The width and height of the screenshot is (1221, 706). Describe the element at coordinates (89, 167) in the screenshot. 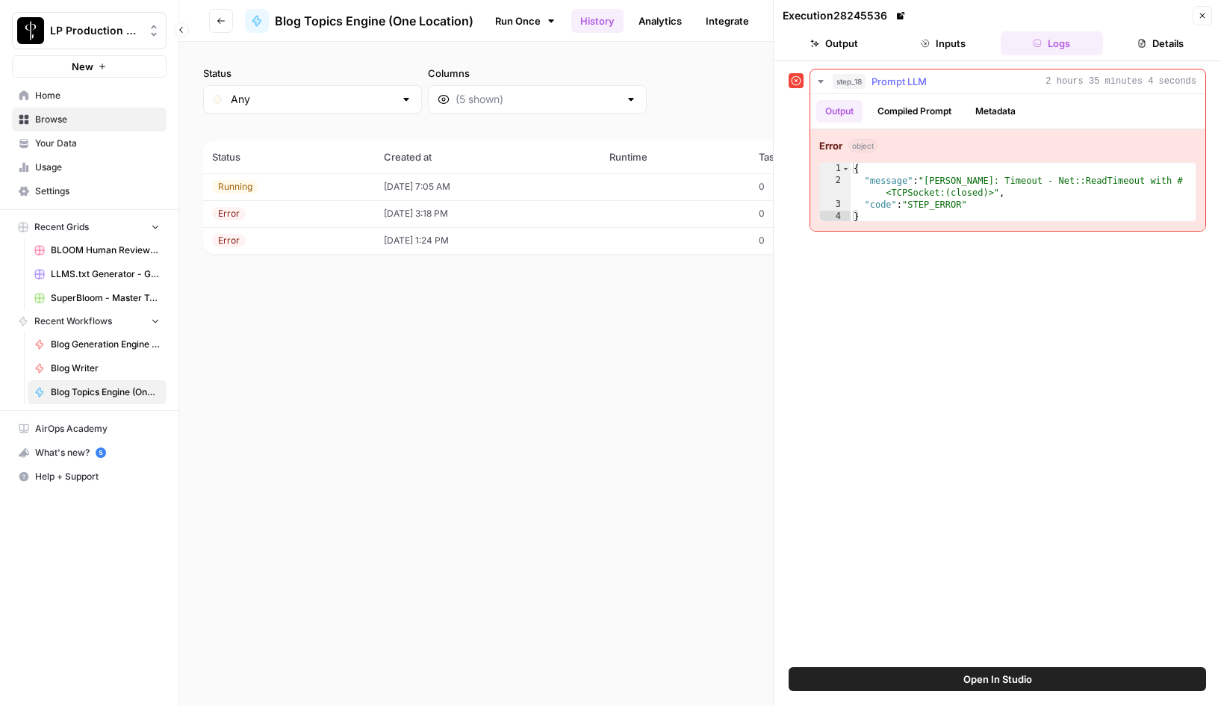

I see `a: Usage` at that location.